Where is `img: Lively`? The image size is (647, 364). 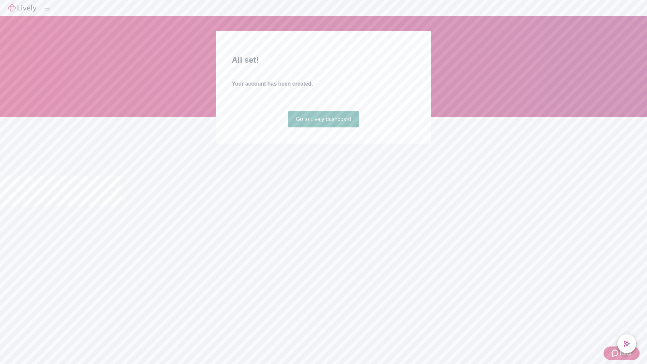 img: Lively is located at coordinates (22, 8).